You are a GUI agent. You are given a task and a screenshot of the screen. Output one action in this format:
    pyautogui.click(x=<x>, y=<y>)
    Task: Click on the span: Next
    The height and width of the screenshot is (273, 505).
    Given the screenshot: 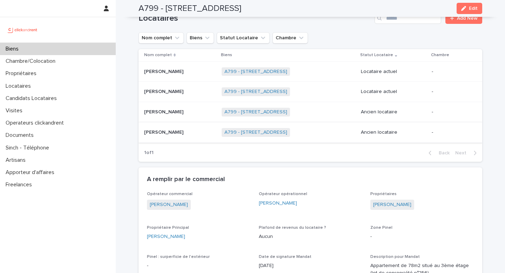 What is the action you would take?
    pyautogui.click(x=463, y=153)
    